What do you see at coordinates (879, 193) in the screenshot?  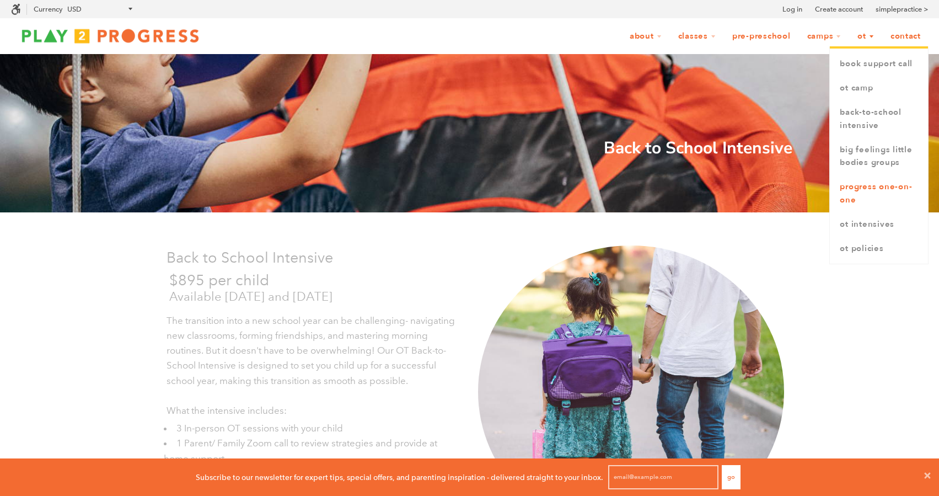 I see `a: Progress One-on-One` at bounding box center [879, 193].